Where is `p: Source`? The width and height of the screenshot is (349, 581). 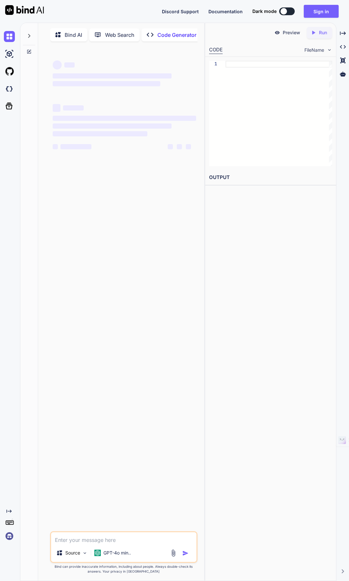
p: Source is located at coordinates (73, 553).